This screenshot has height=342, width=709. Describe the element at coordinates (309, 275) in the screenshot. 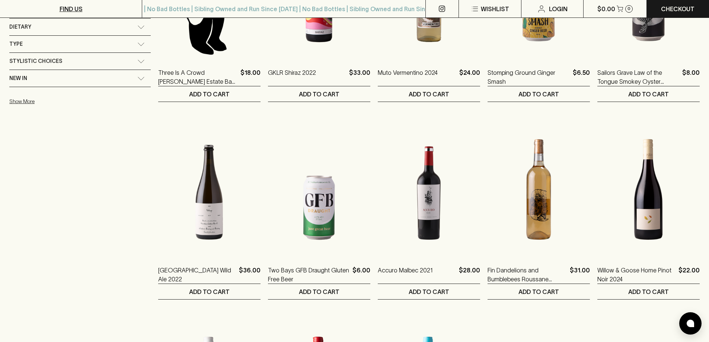

I see `p: Two Bays GFB Draught Gluten Free Beer` at that location.